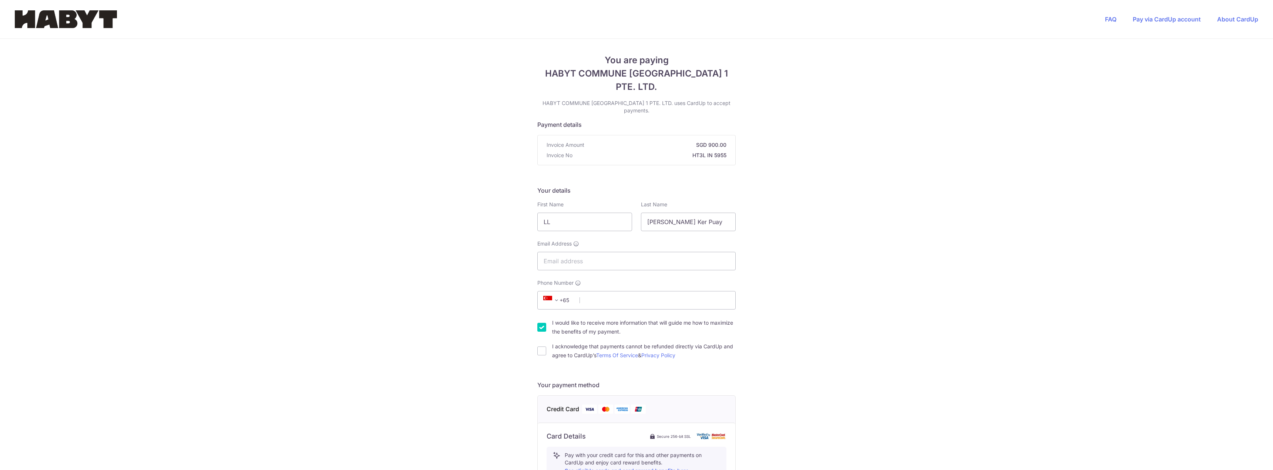 The width and height of the screenshot is (1273, 470). I want to click on label: Last Name, so click(654, 205).